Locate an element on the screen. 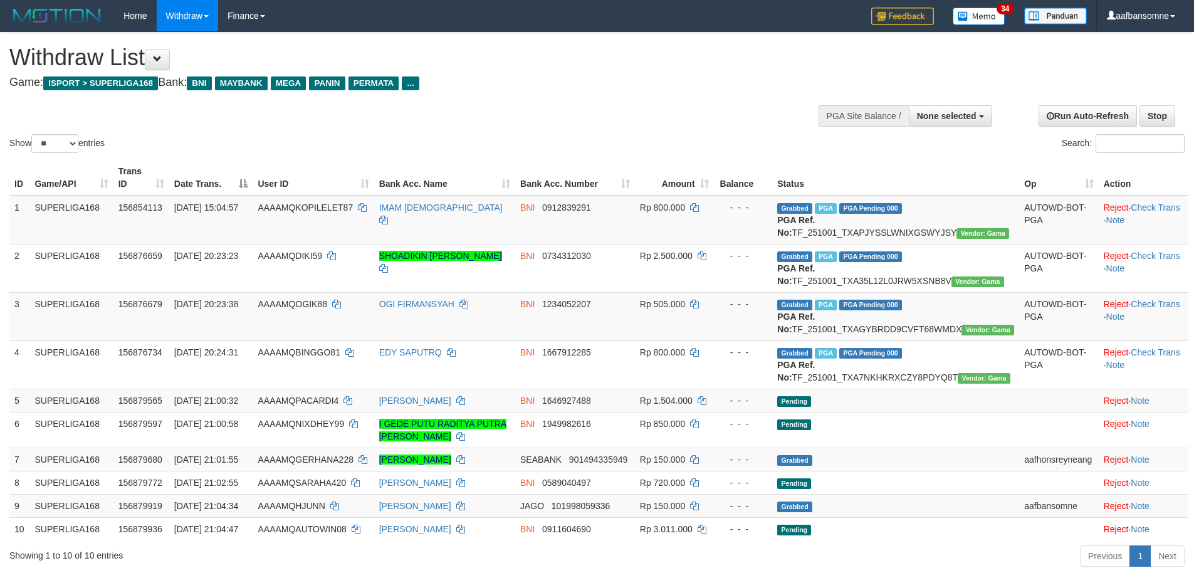 Image resolution: width=1194 pixels, height=568 pixels. td: 6 is located at coordinates (19, 429).